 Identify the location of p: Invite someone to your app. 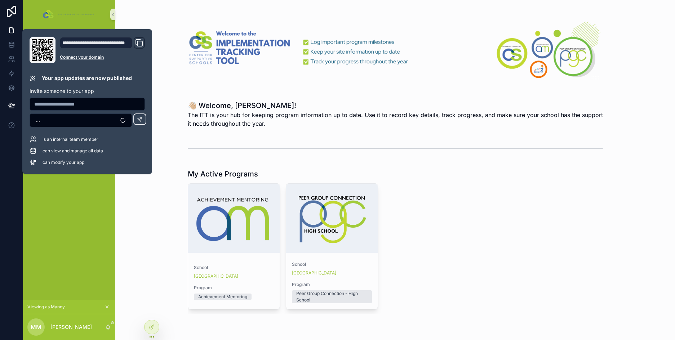
(87, 91).